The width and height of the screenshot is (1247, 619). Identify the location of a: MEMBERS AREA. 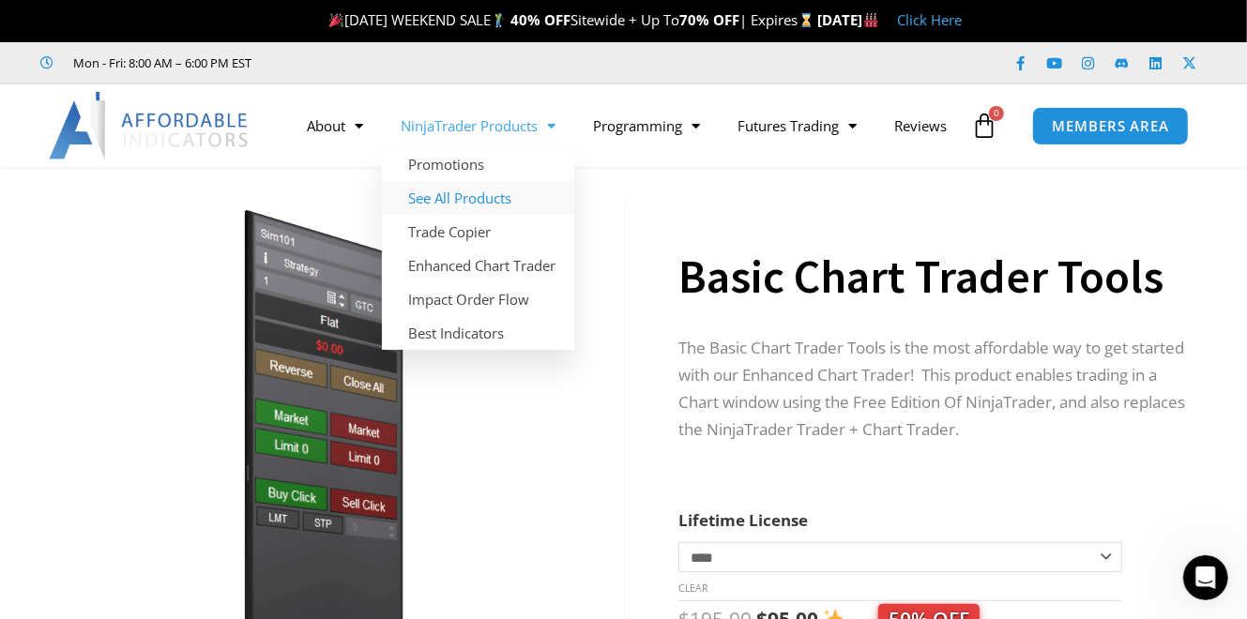
(1110, 126).